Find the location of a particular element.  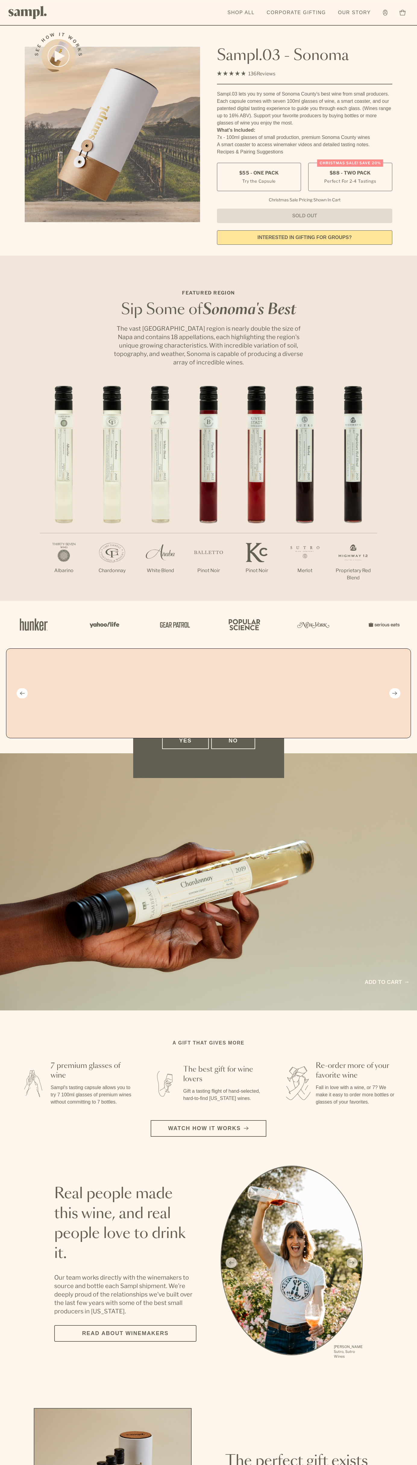

button: Next slide is located at coordinates (395, 694).